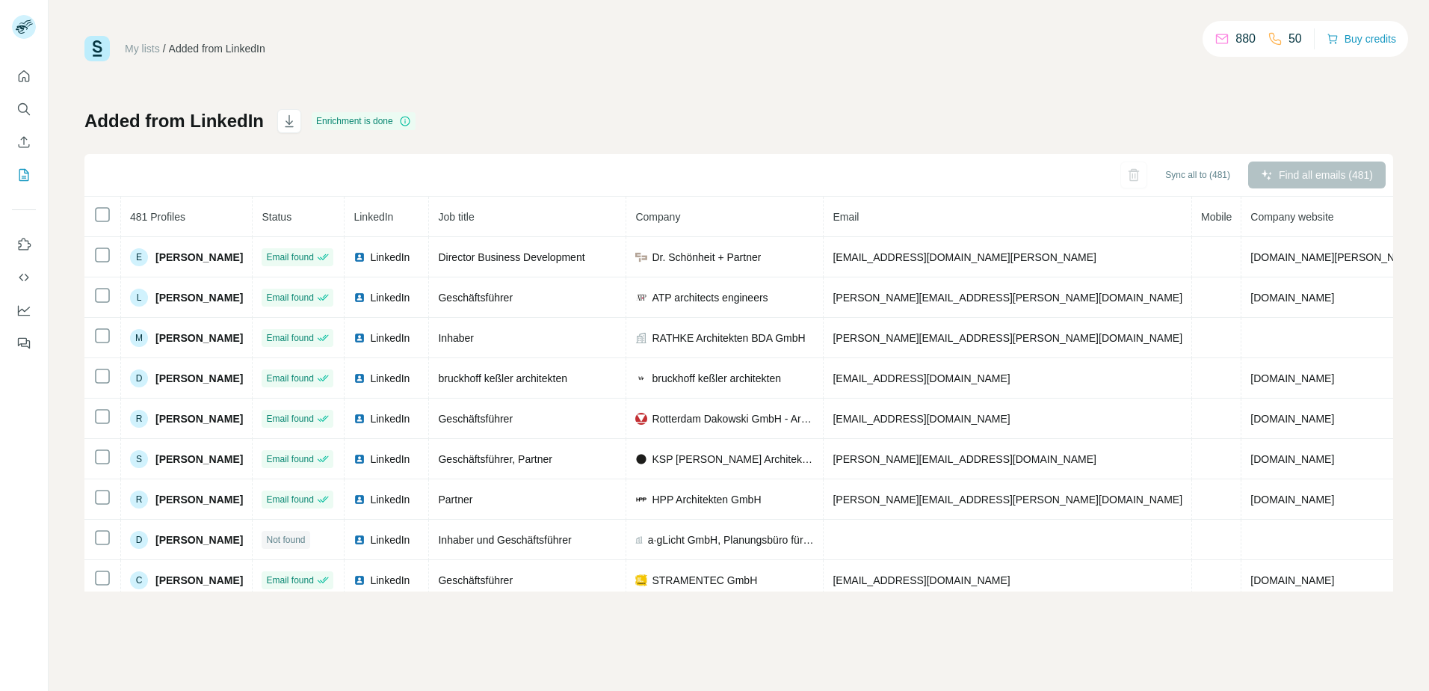  I want to click on button: Enrich CSV, so click(24, 142).